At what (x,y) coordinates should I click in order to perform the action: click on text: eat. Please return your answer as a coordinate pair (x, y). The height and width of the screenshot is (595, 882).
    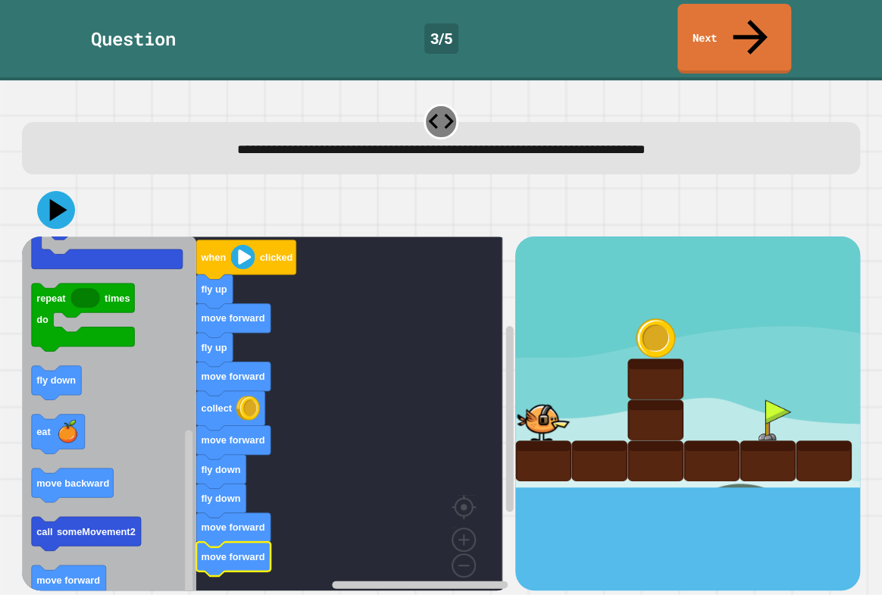
    Looking at the image, I should click on (43, 431).